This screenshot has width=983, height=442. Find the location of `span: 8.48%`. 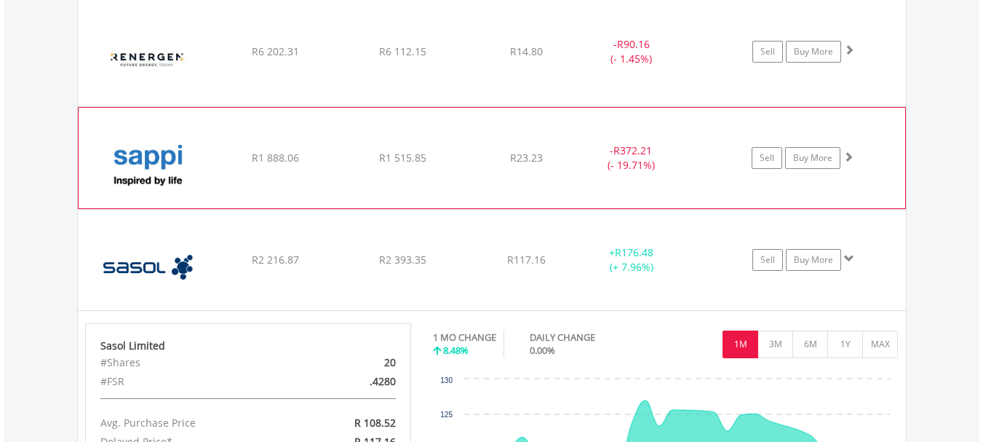

span: 8.48% is located at coordinates (455, 350).